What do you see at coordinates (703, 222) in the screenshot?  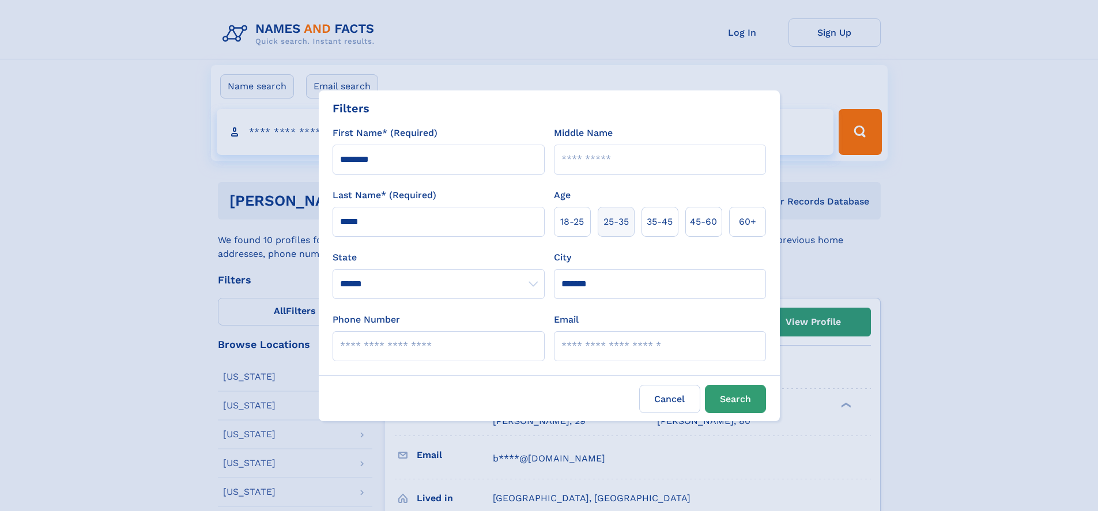 I see `span: 45‑60` at bounding box center [703, 222].